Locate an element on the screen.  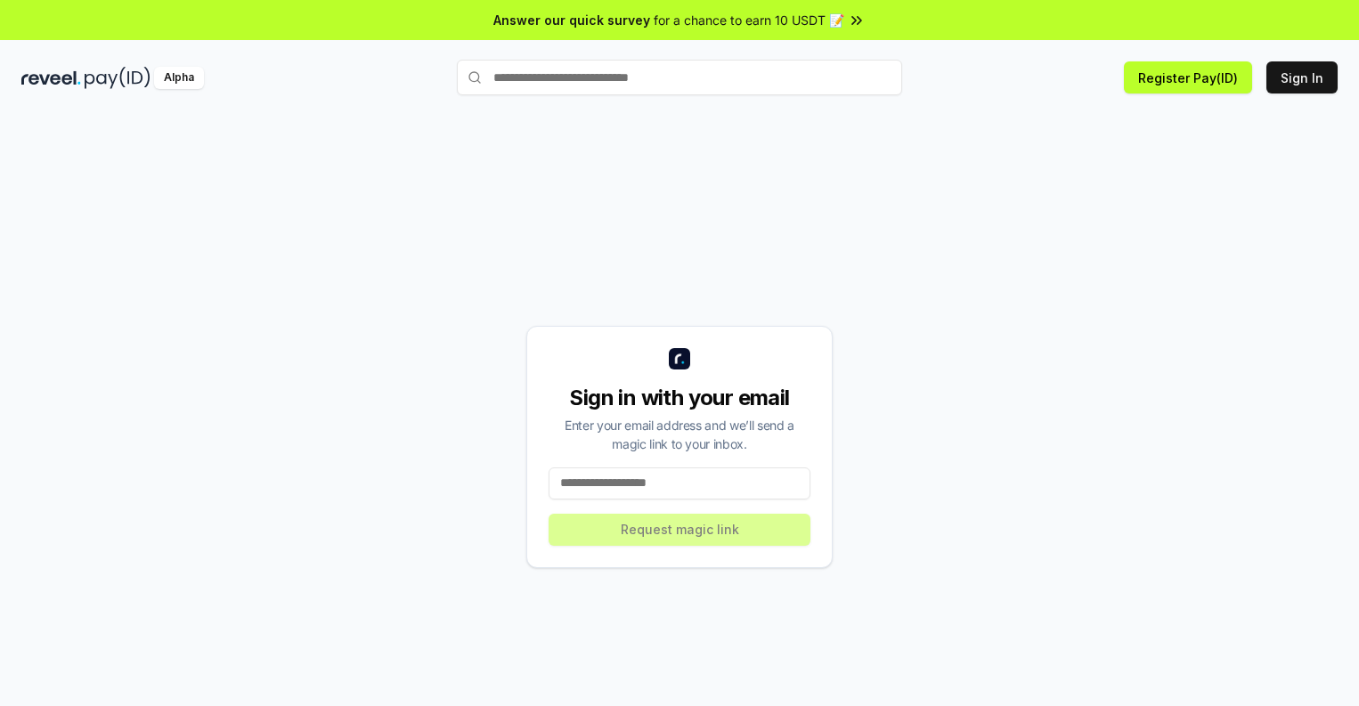
img: reveel_dark is located at coordinates (51, 77).